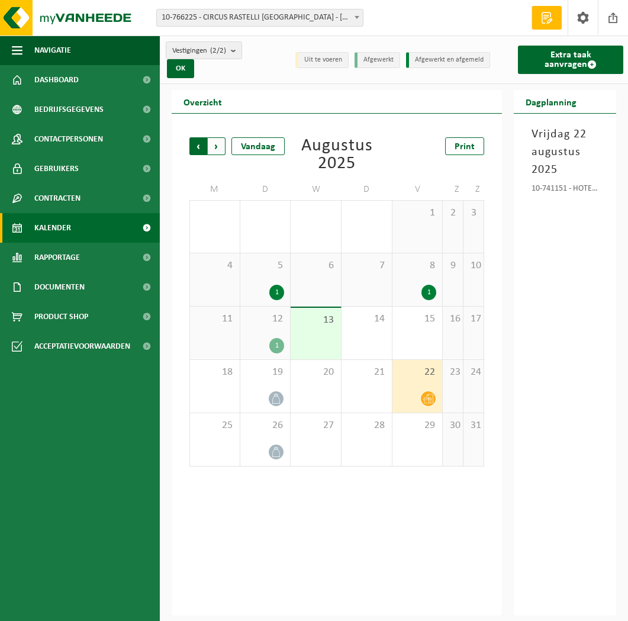 The width and height of the screenshot is (628, 621). I want to click on span: 4, so click(215, 266).